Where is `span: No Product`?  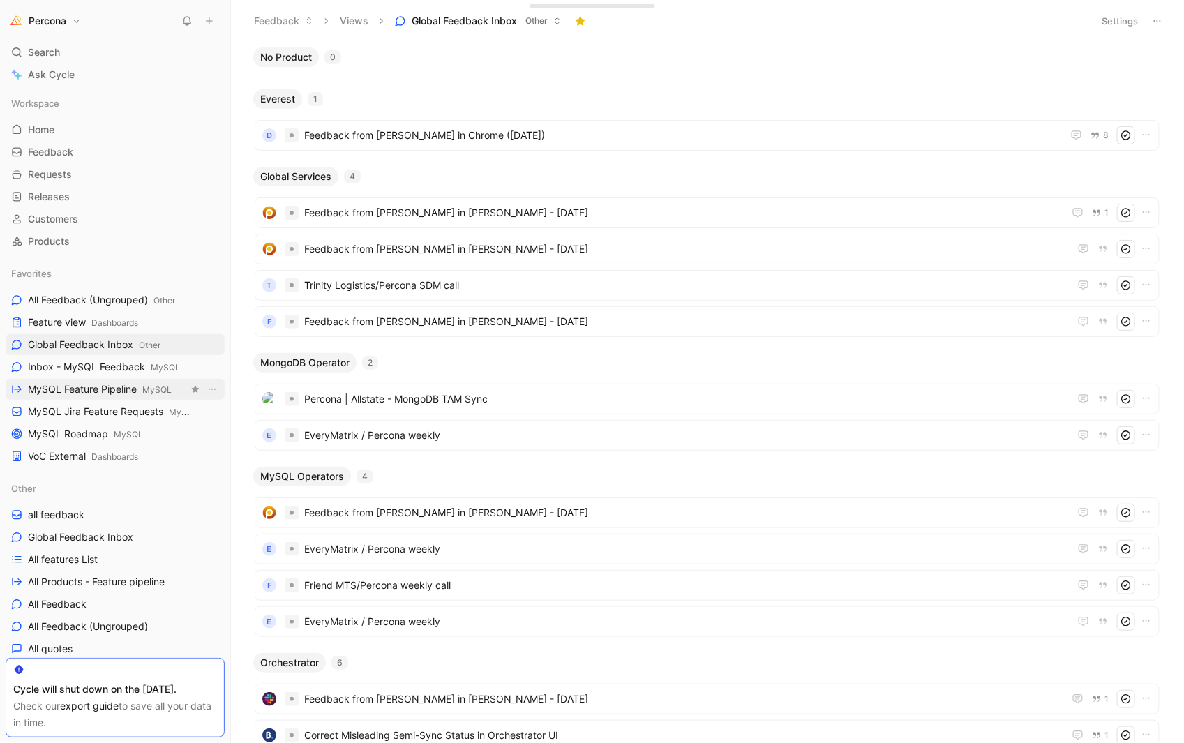
span: No Product is located at coordinates (286, 57).